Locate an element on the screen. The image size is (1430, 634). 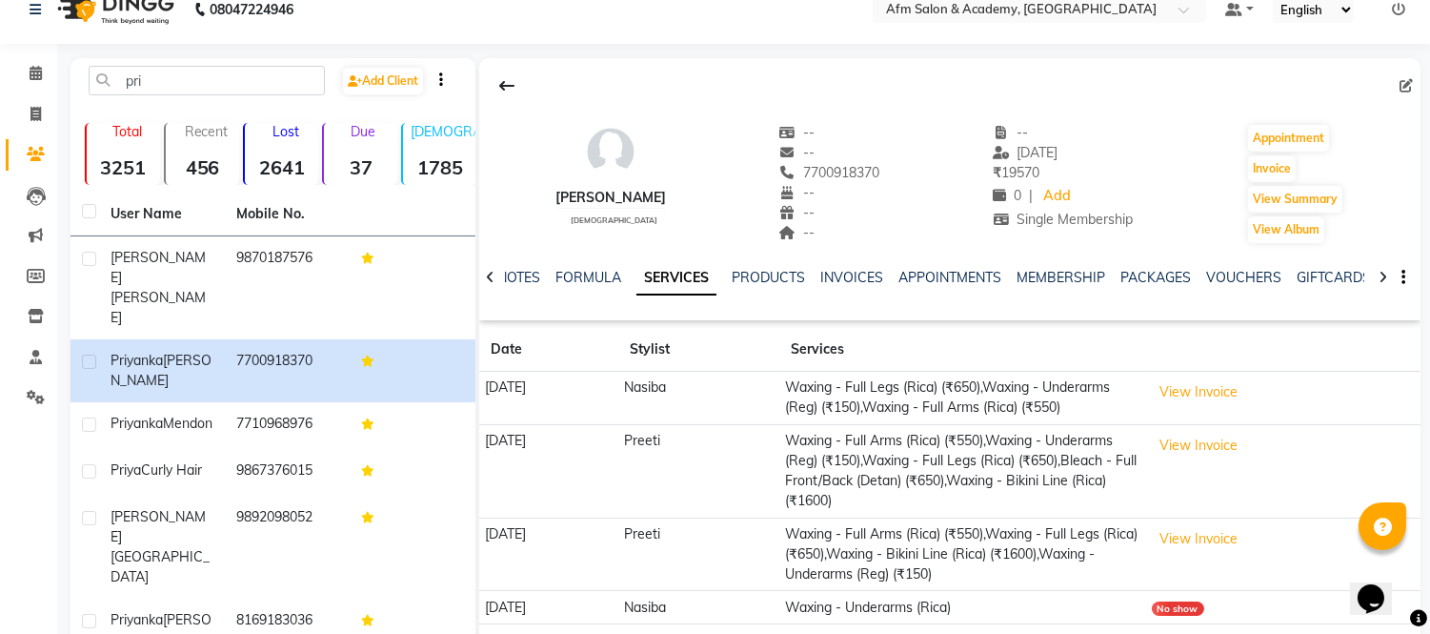
button: Invoice is located at coordinates (1272, 169).